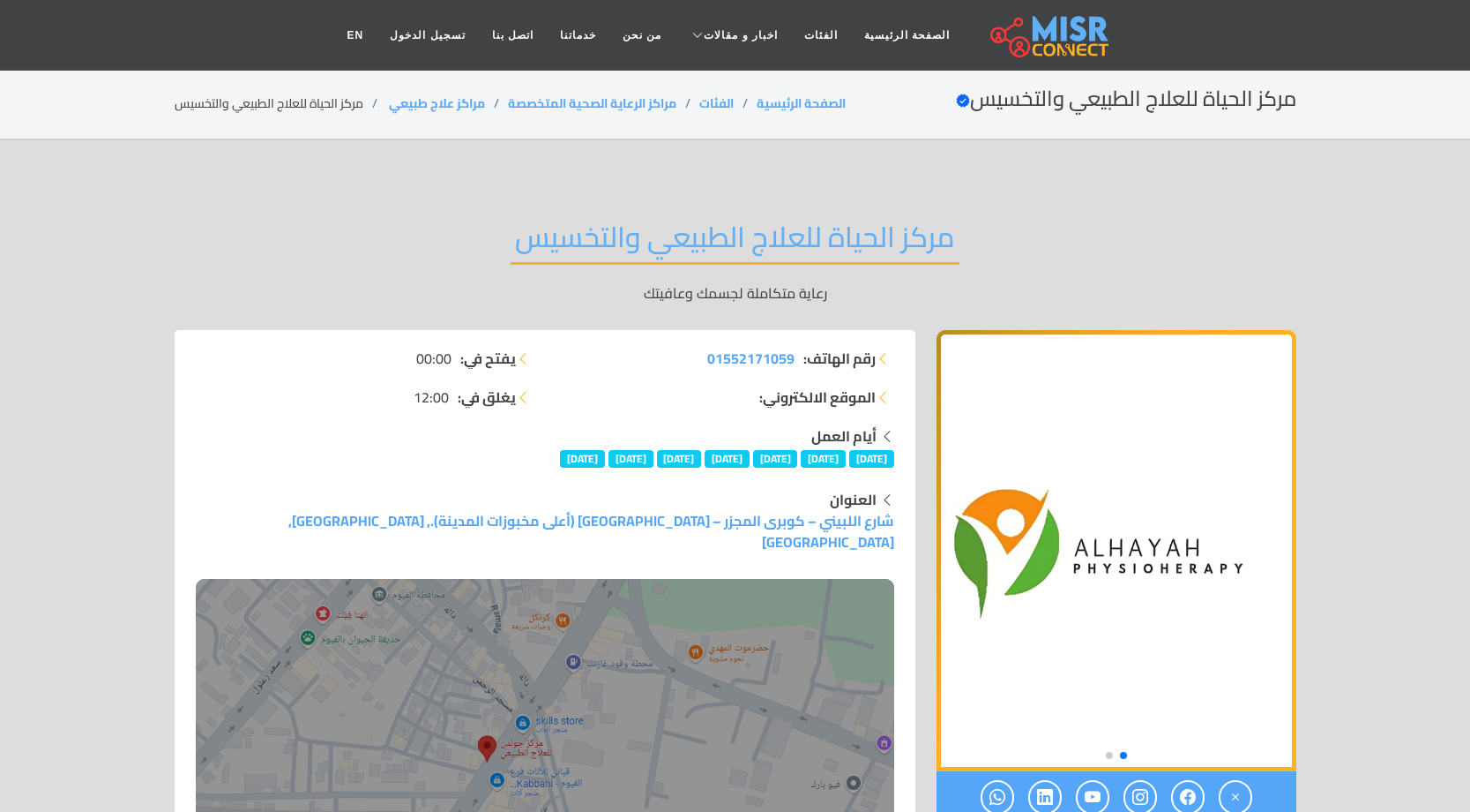  Describe the element at coordinates (280, 103) in the screenshot. I see `li: مركز الحياة للعلاج الطبيعي والتخسيس` at that location.